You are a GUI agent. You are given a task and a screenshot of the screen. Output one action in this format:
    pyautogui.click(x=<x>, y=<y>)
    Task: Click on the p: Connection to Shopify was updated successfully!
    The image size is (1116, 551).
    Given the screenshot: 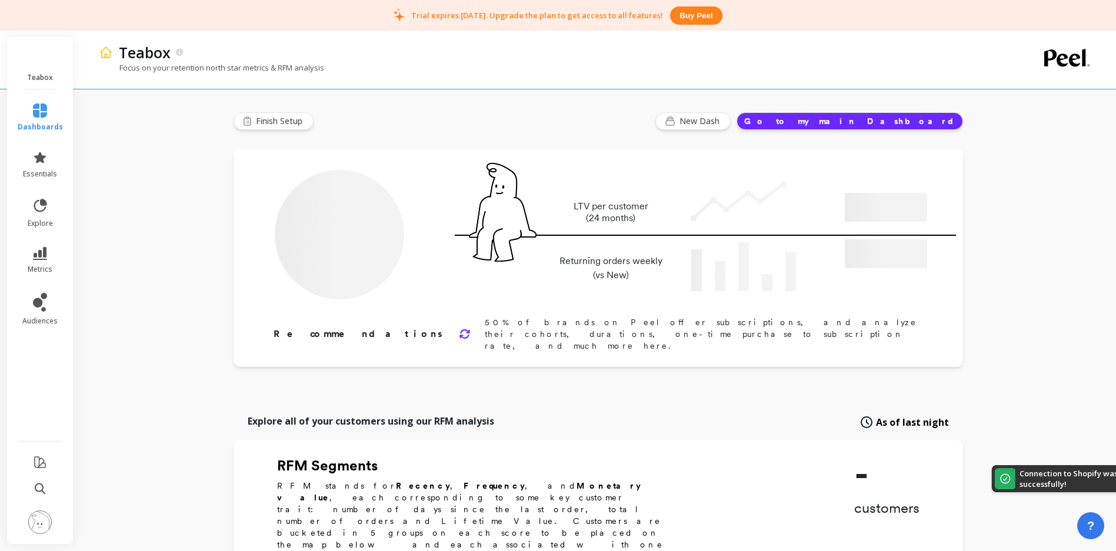 What is the action you would take?
    pyautogui.click(x=998, y=479)
    